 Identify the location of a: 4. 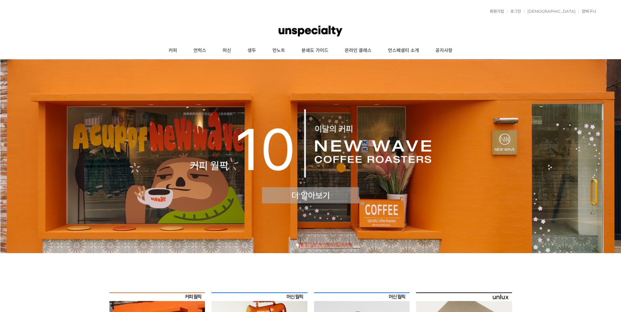
(317, 245).